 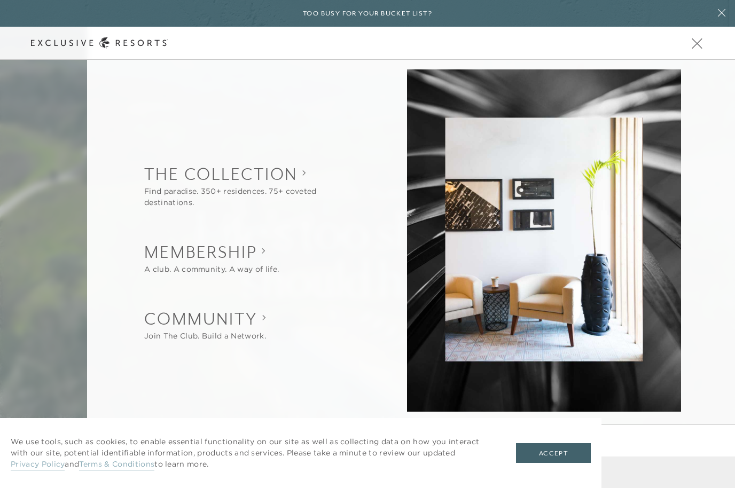 What do you see at coordinates (212, 252) in the screenshot?
I see `h2: Membership` at bounding box center [212, 252].